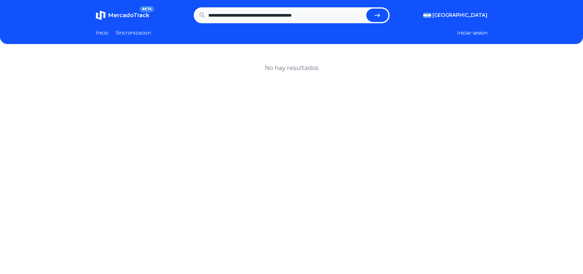  I want to click on a: Sincronizacion, so click(133, 33).